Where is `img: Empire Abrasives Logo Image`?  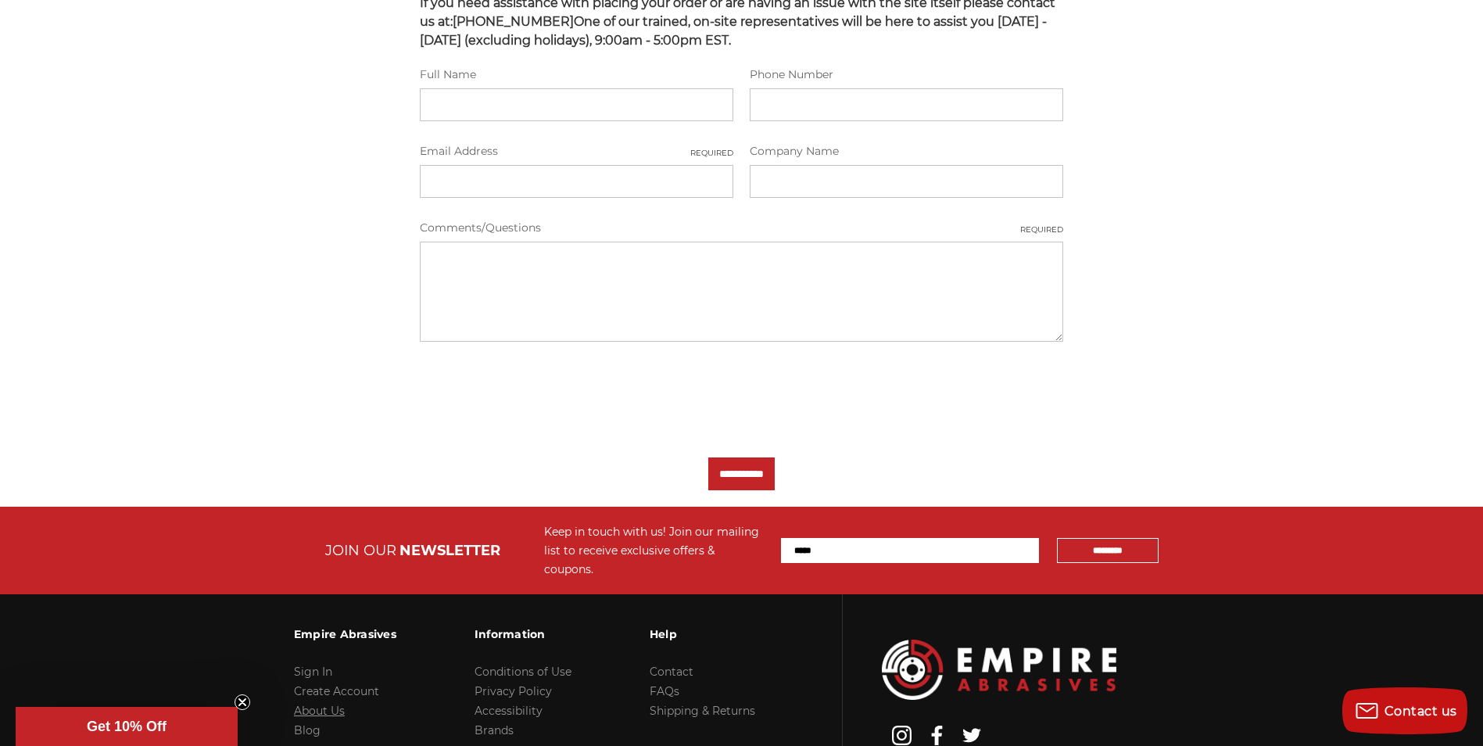
img: Empire Abrasives Logo Image is located at coordinates (999, 669).